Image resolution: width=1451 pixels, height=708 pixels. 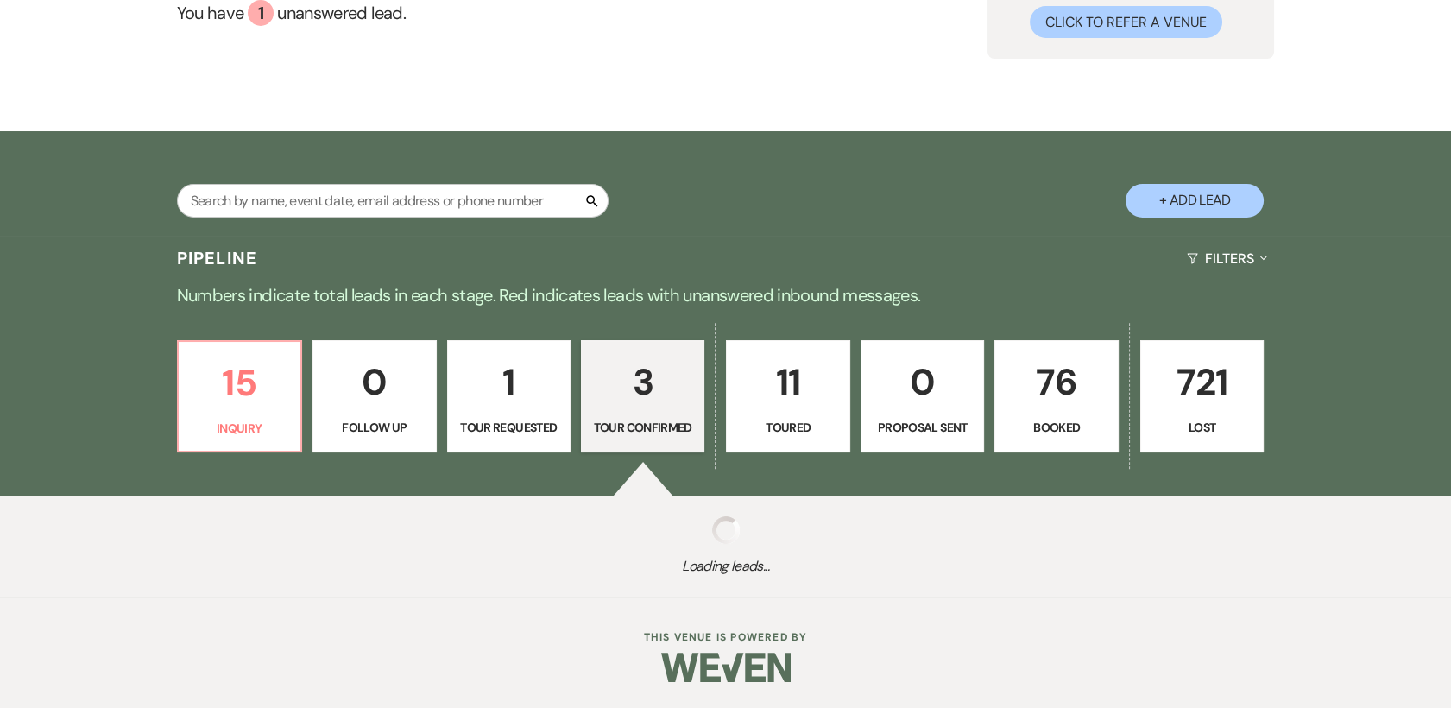 I want to click on p: 721, so click(x=1201, y=381).